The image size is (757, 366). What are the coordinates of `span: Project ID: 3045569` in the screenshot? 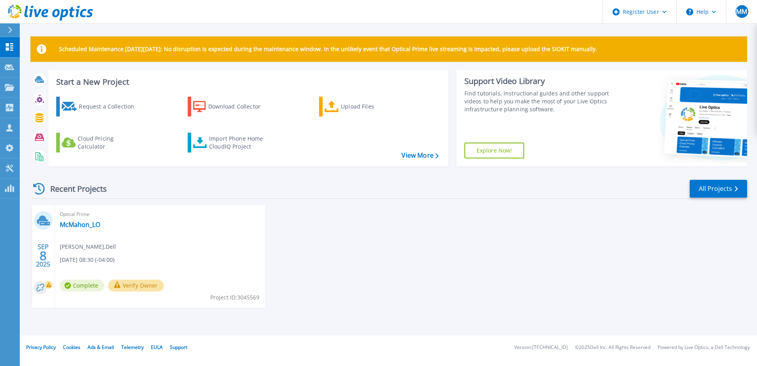 It's located at (235, 297).